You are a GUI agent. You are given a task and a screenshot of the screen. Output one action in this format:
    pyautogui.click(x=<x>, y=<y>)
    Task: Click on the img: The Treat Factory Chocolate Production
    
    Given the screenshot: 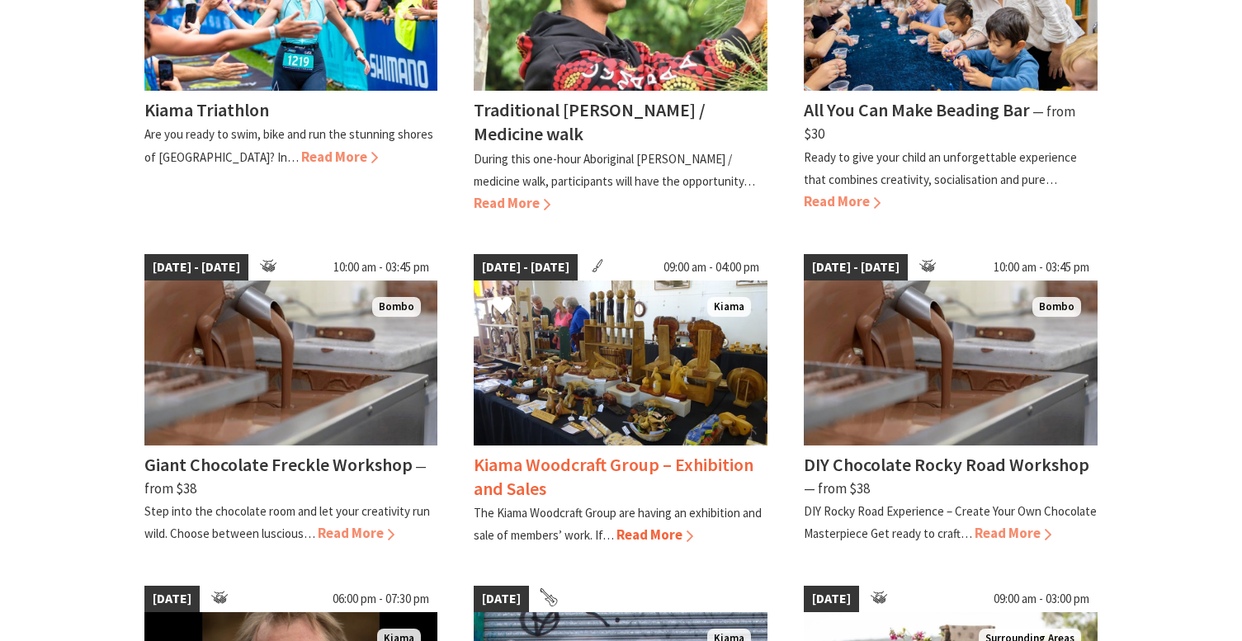 What is the action you would take?
    pyautogui.click(x=291, y=363)
    